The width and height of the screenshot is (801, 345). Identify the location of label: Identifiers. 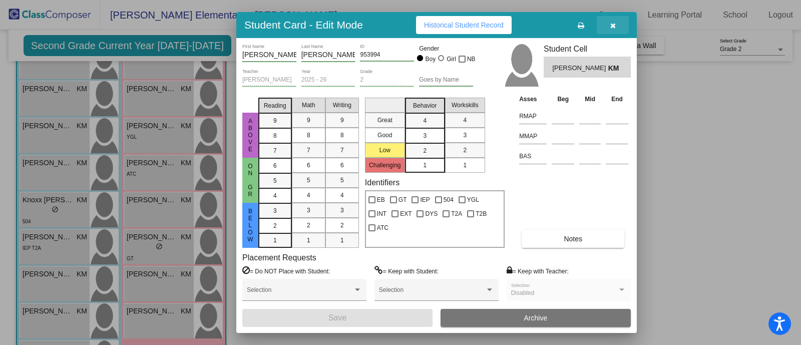
(382, 182).